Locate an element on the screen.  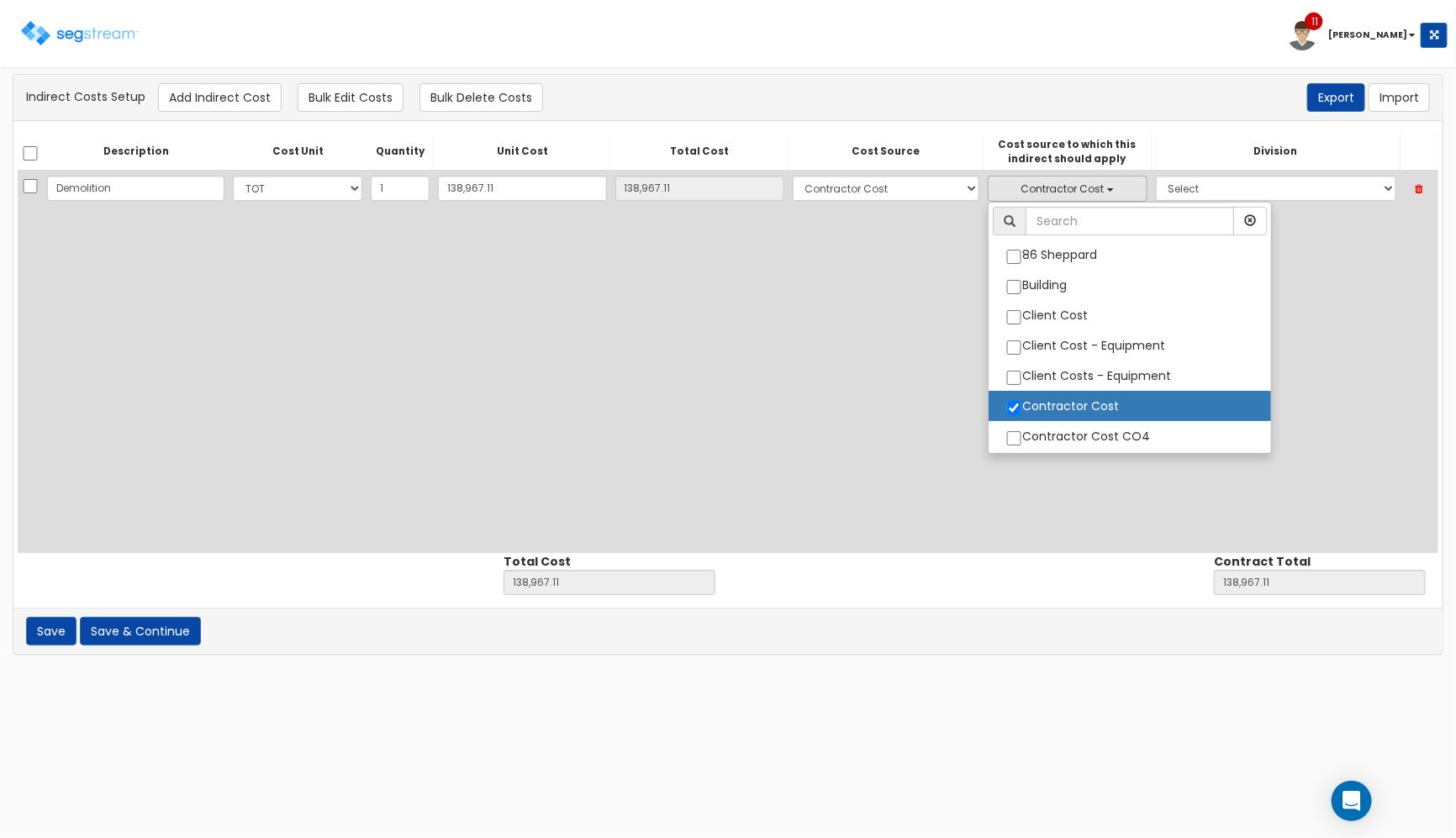
button: Bulk Edit Costs is located at coordinates (350, 97).